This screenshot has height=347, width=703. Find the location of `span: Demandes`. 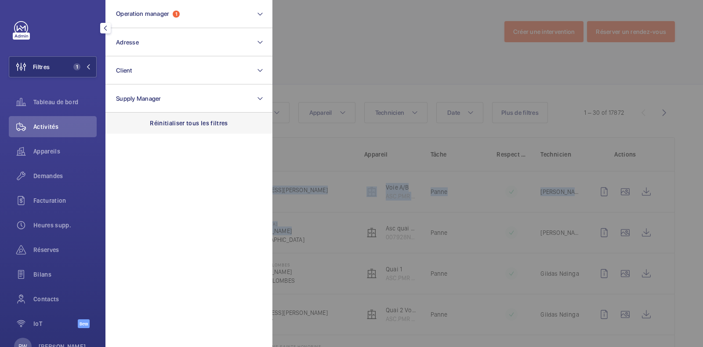

span: Demandes is located at coordinates (65, 176).